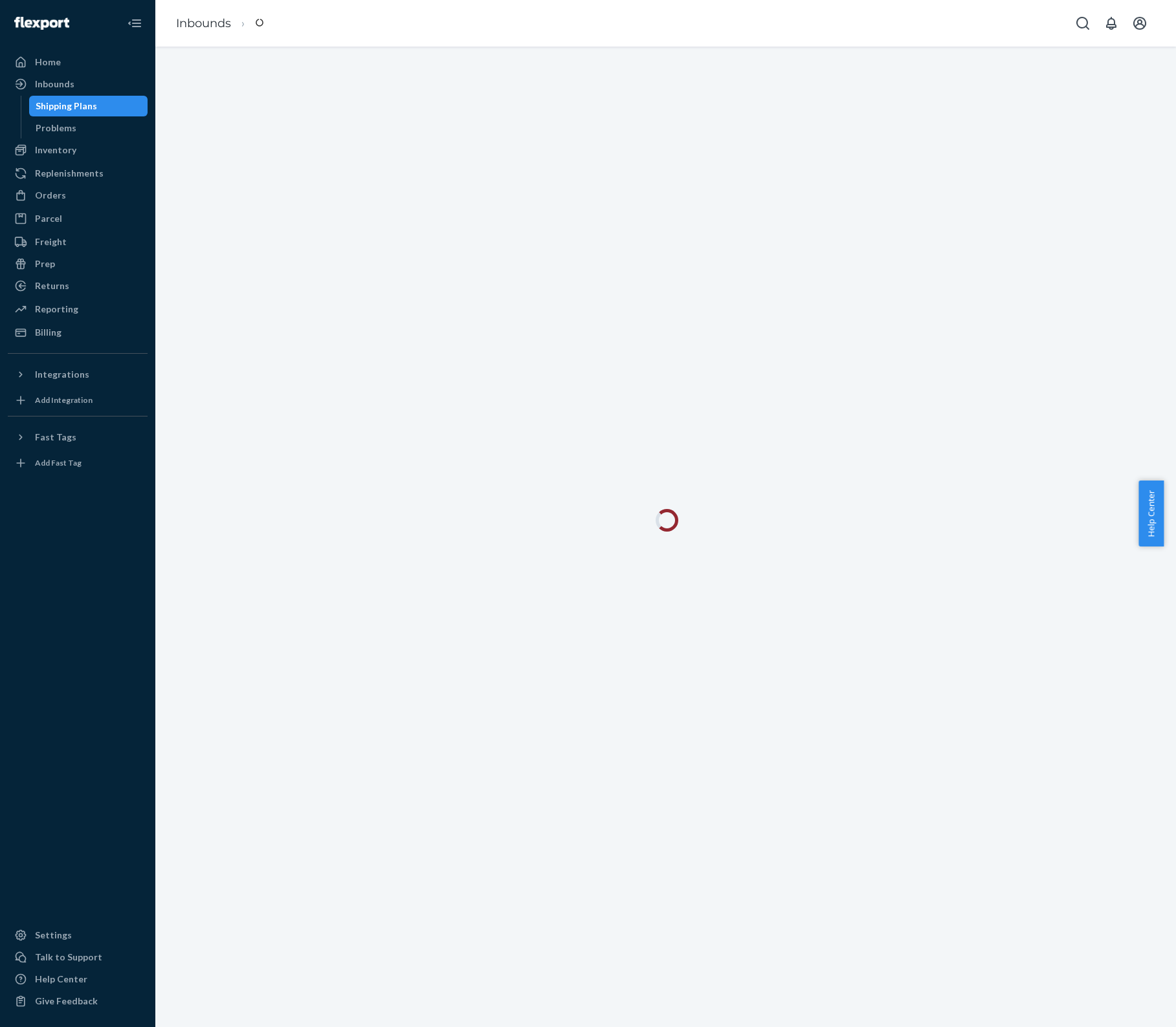 This screenshot has width=1176, height=1027. What do you see at coordinates (48, 63) in the screenshot?
I see `div: Home` at bounding box center [48, 63].